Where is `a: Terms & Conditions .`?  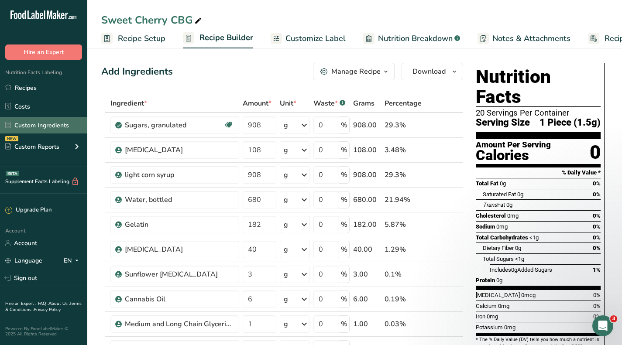
a: Terms & Conditions . is located at coordinates (43, 307).